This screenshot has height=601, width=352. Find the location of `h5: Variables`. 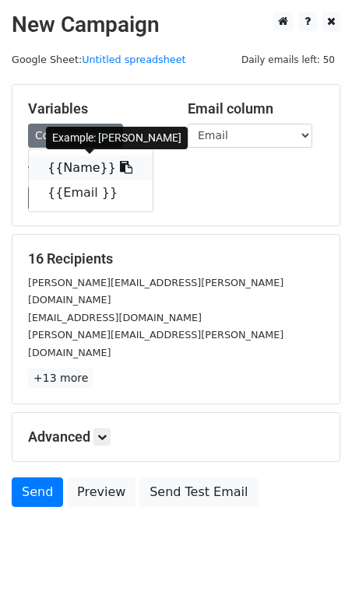

h5: Variables is located at coordinates (96, 109).